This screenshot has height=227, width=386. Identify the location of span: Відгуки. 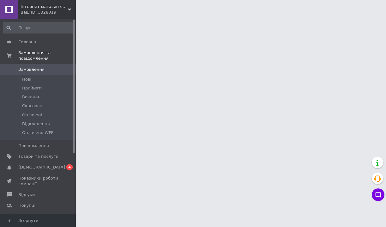
(27, 195).